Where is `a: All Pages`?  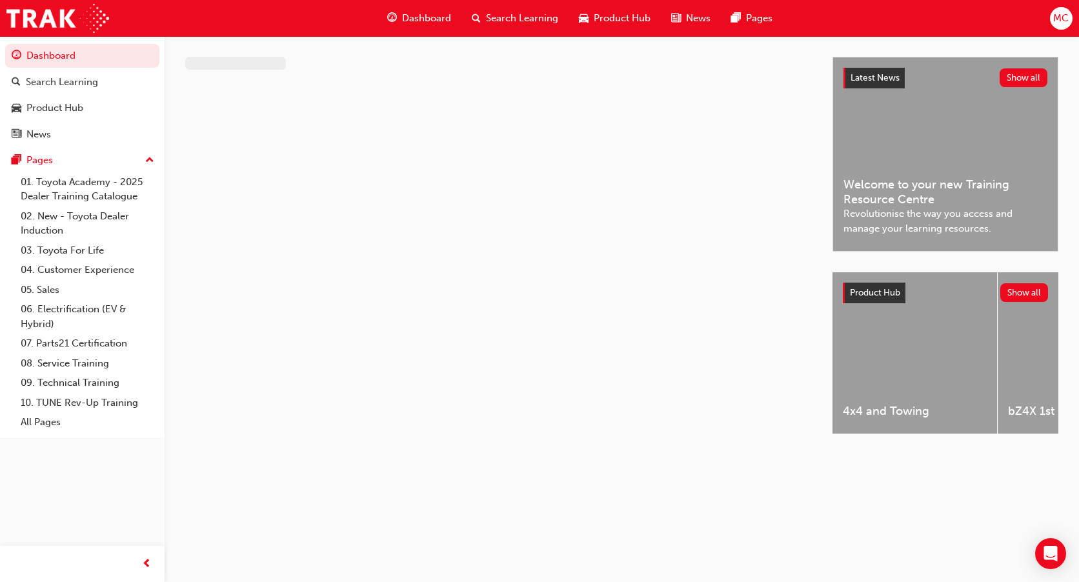 a: All Pages is located at coordinates (87, 422).